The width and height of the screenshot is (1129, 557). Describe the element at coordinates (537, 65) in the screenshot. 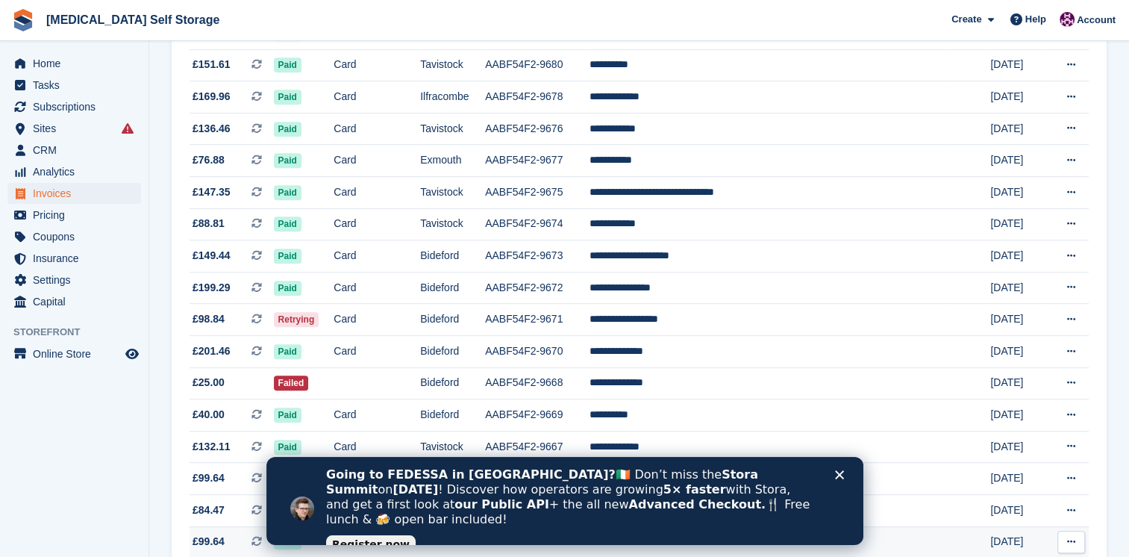

I see `td: AABF54F2-9680` at that location.